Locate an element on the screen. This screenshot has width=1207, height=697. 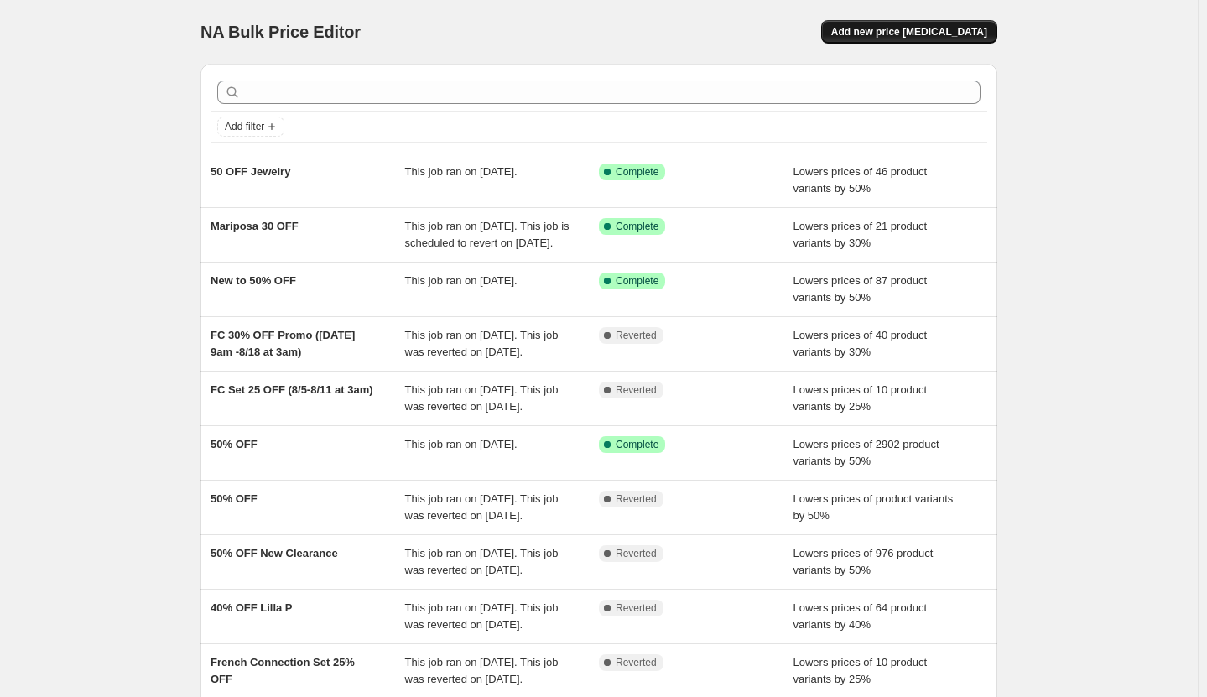
span: Lowers prices of 87 product variants by 50% is located at coordinates (861, 289).